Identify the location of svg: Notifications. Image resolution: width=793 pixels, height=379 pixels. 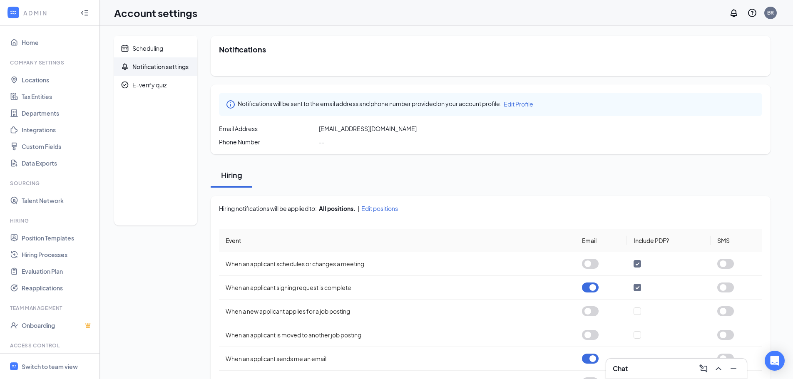
(734, 13).